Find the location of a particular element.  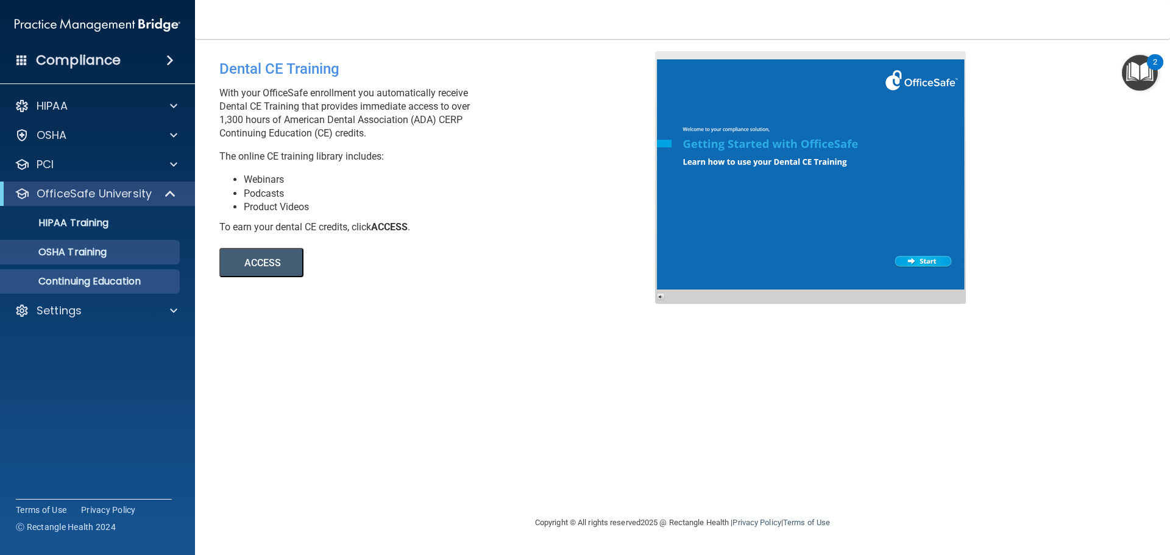

p: Continuing Education is located at coordinates (91, 281).